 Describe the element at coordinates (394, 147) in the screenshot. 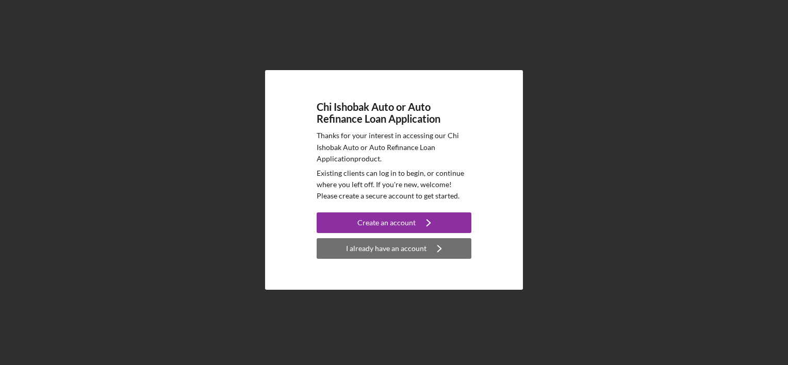

I see `p: Thanks for your interest in accessing our Chi Ishobak Auto or Auto Refinance Loan Application pro...` at that location.